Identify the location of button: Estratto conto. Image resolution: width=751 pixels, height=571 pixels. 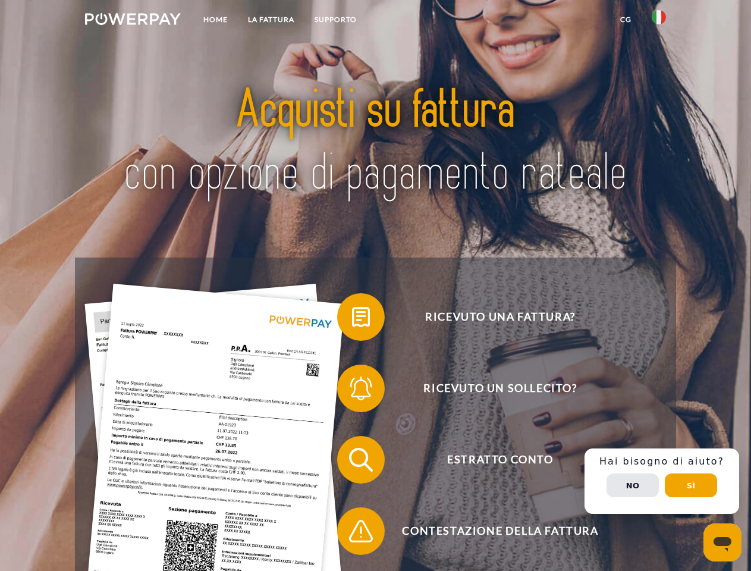
(492, 460).